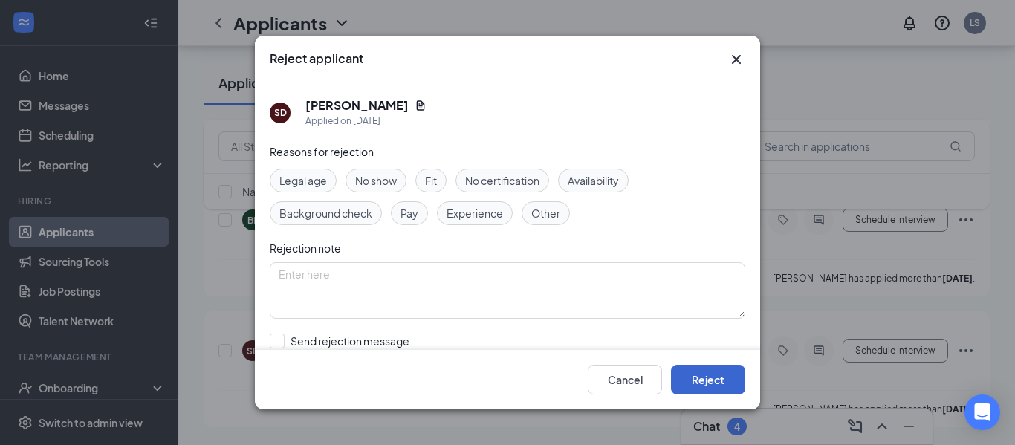  What do you see at coordinates (593, 181) in the screenshot?
I see `span: Availability` at bounding box center [593, 181].